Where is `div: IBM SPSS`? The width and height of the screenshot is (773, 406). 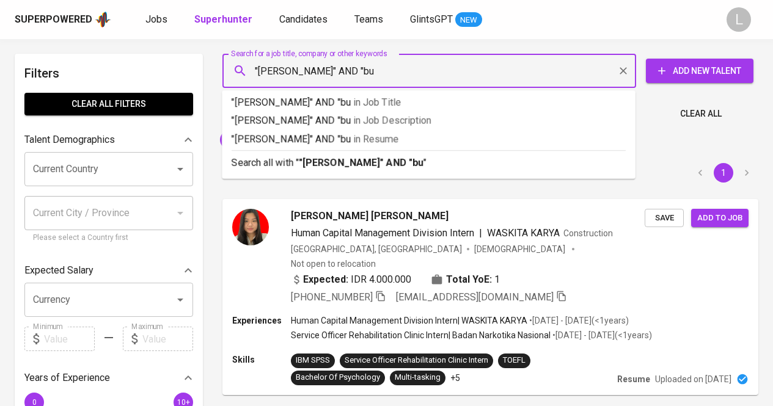 div: IBM SPSS is located at coordinates (313, 360).